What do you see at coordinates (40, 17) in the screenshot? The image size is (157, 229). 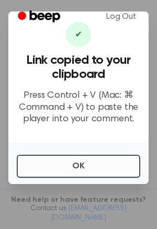 I see `a: Beep` at bounding box center [40, 17].